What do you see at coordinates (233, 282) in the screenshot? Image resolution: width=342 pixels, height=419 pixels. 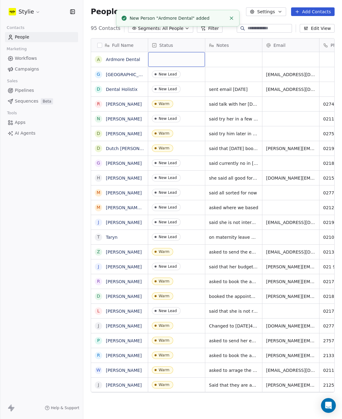 I see `span: asked to book the appointment, did not answer.sent the invite` at bounding box center [233, 282].